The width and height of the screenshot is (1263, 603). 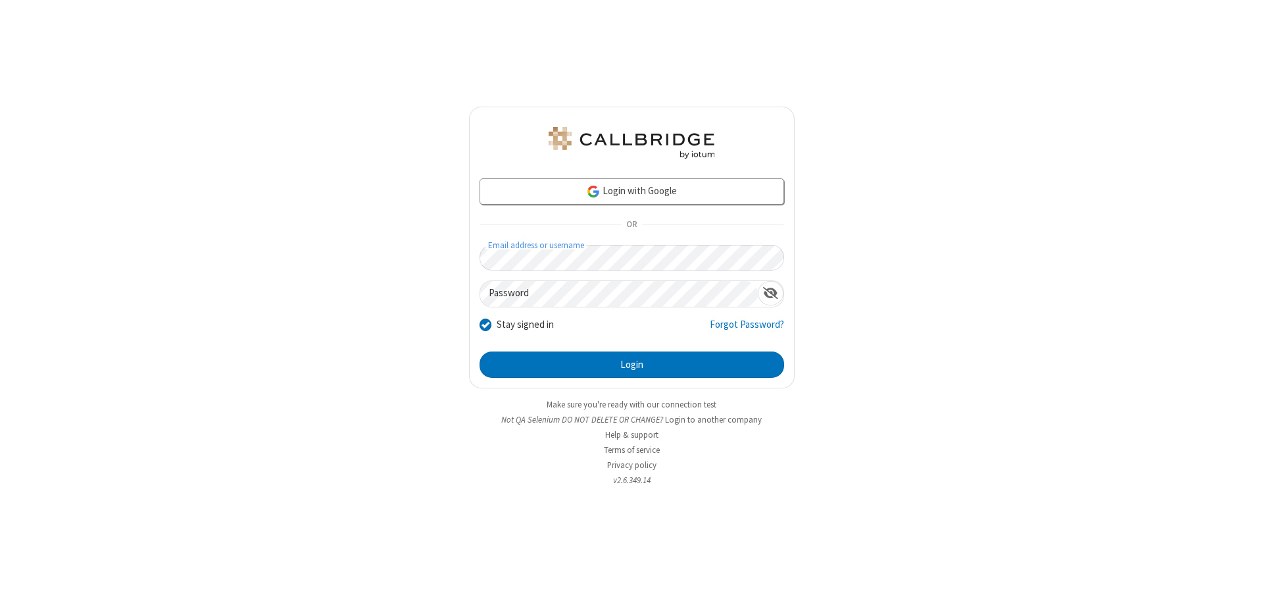 I want to click on img: google-icon.png, so click(x=593, y=191).